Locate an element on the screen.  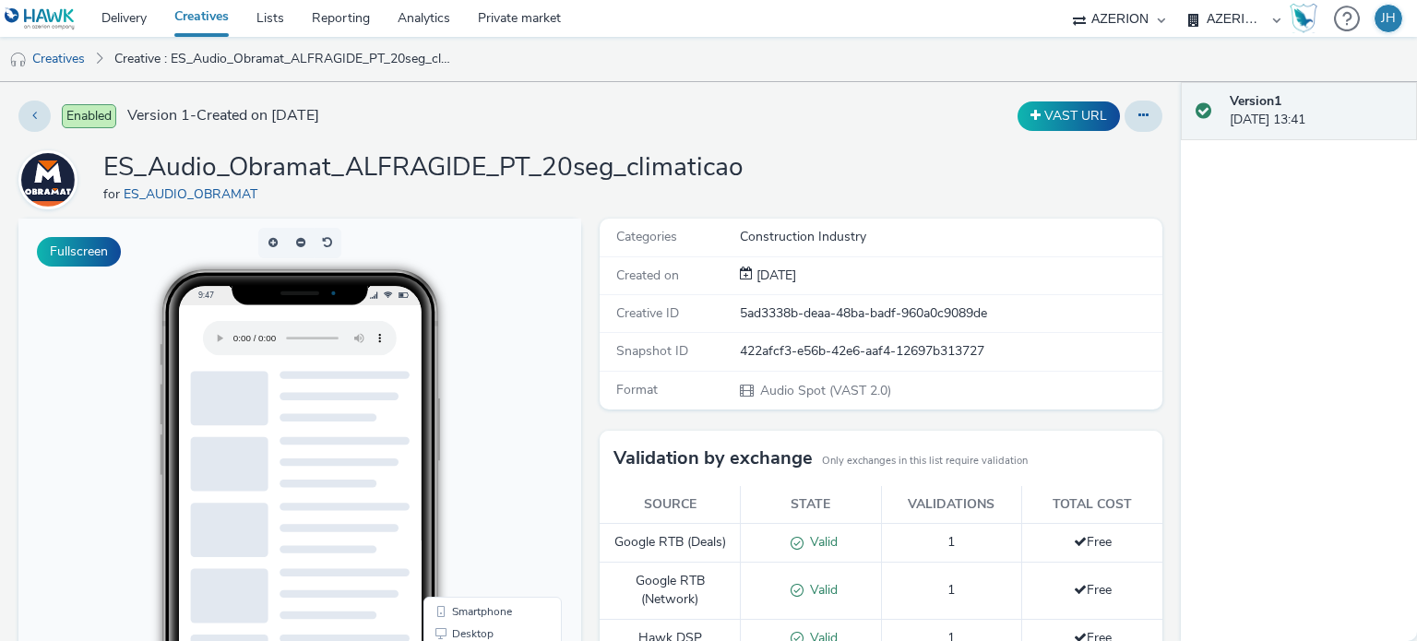
td: Google RTB (Network) is located at coordinates (670, 591).